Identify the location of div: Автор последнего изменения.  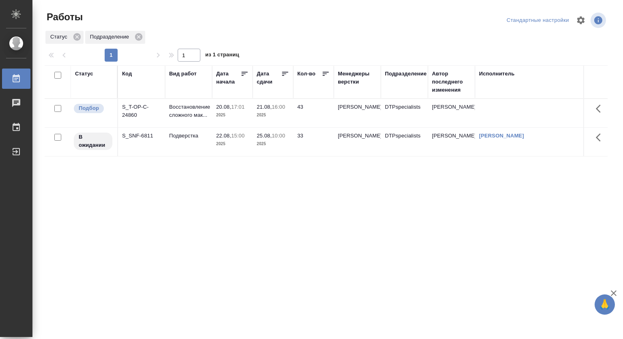
(451, 82).